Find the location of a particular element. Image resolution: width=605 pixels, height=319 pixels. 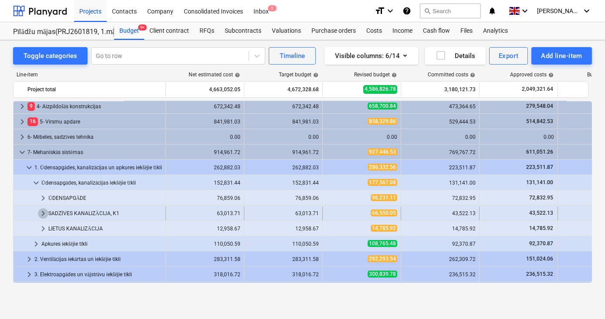

div: Client contract is located at coordinates (169, 31).